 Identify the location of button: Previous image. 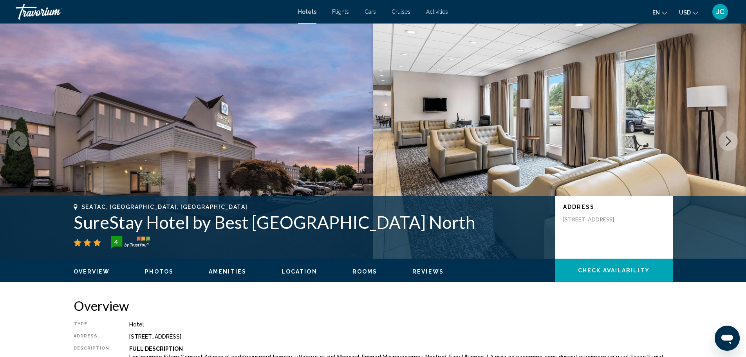
(18, 141).